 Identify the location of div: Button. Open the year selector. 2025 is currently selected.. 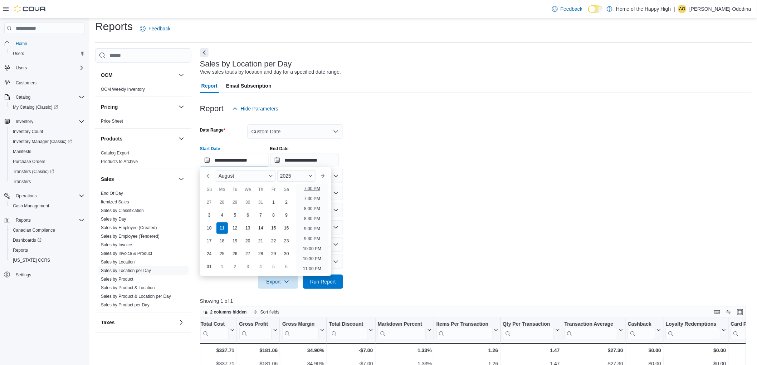
(296, 176).